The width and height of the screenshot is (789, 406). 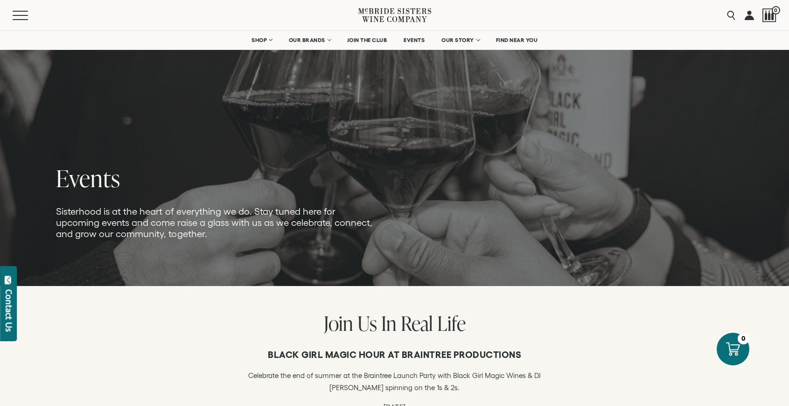 I want to click on span: EVENTS, so click(x=414, y=40).